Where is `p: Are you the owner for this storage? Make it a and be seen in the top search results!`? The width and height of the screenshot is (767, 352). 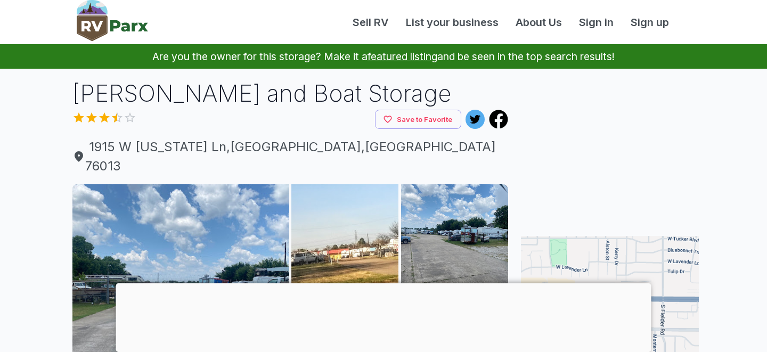 p: Are you the owner for this storage? Make it a and be seen in the top search results! is located at coordinates (384, 56).